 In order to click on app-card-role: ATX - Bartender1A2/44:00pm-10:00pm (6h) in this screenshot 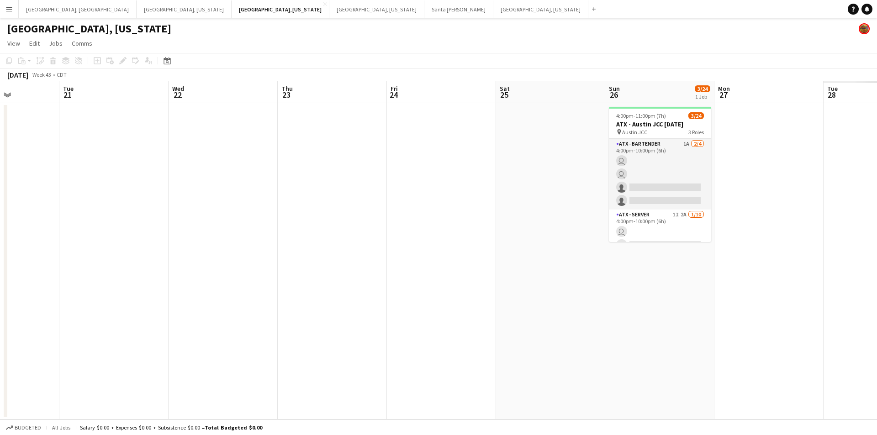, I will do `click(660, 174)`.